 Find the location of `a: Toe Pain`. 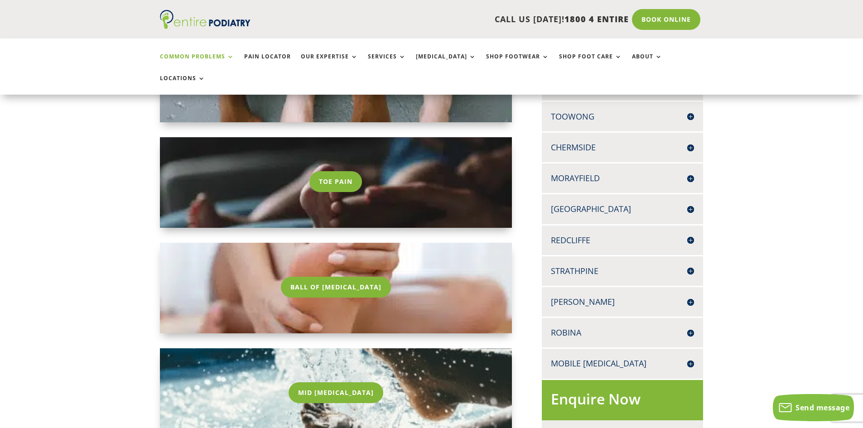

a: Toe Pain is located at coordinates (336, 182).